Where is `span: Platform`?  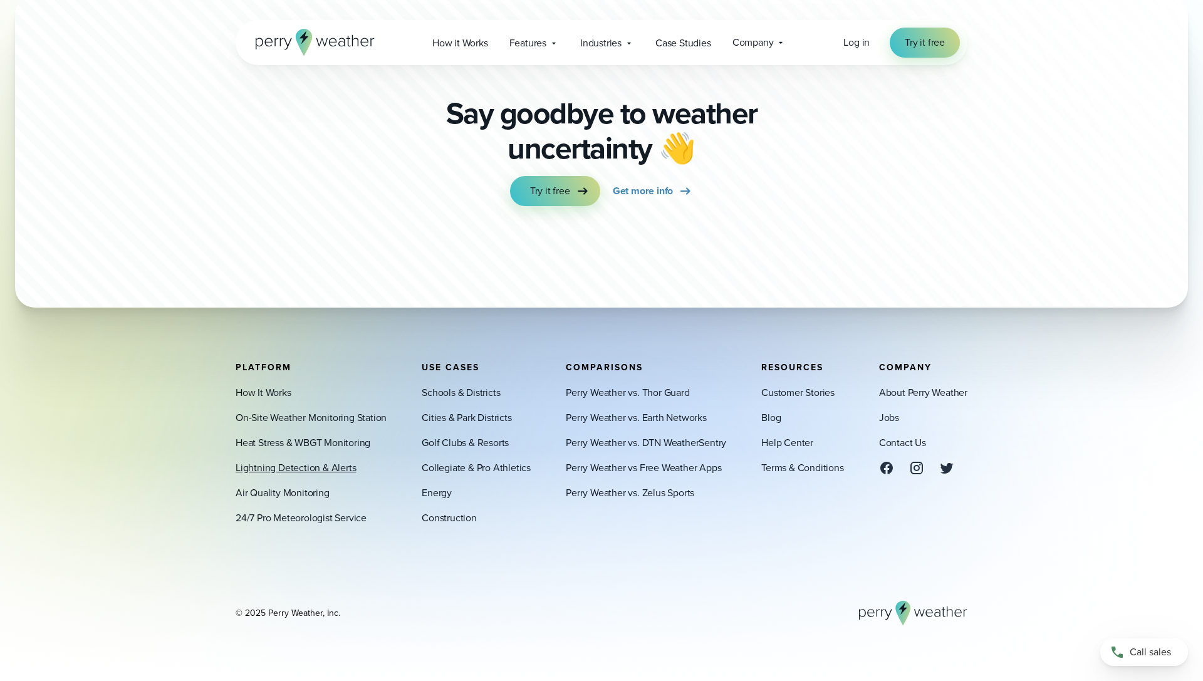 span: Platform is located at coordinates (263, 367).